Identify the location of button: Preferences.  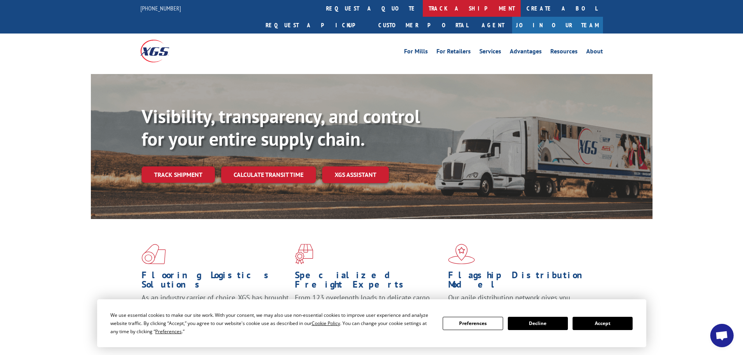
(473, 324).